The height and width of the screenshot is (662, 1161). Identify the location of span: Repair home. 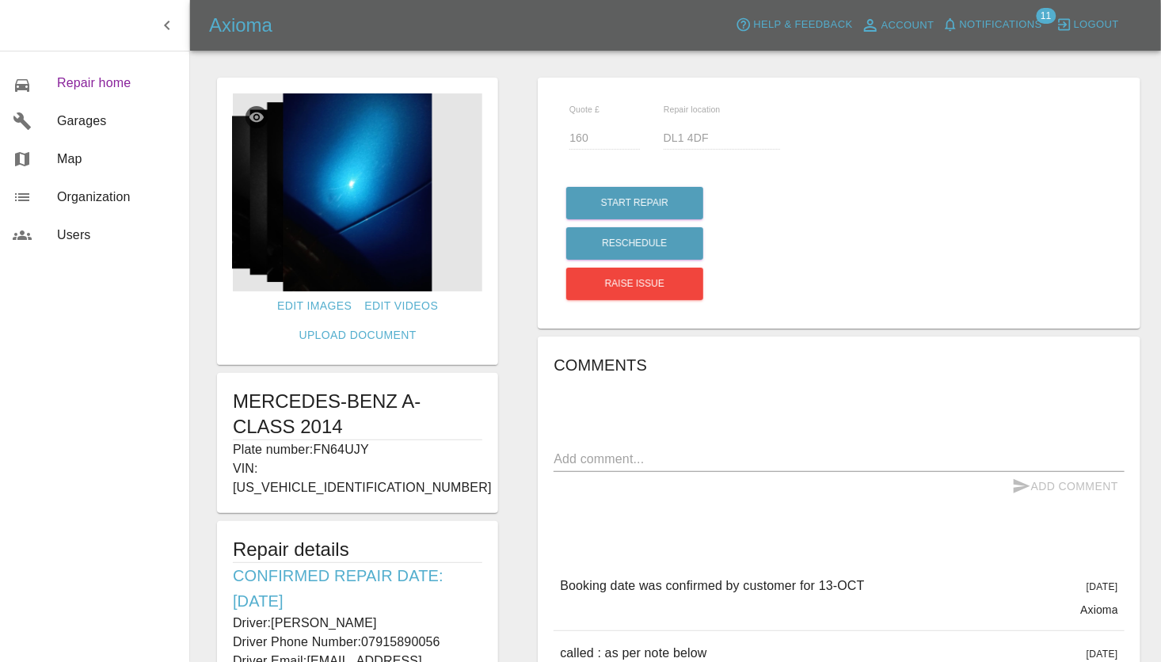
(116, 83).